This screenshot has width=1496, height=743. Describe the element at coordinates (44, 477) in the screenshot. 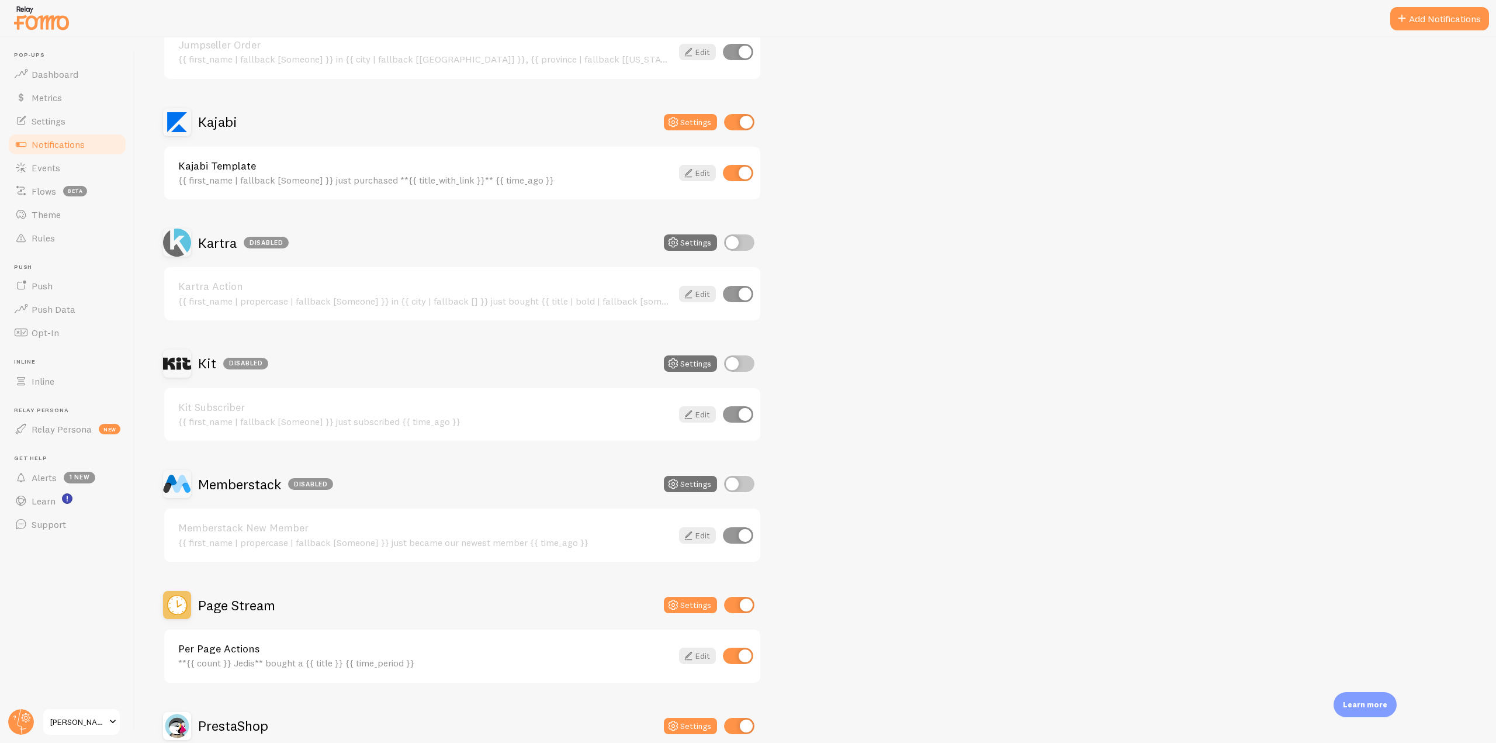

I see `span: Alerts` at that location.